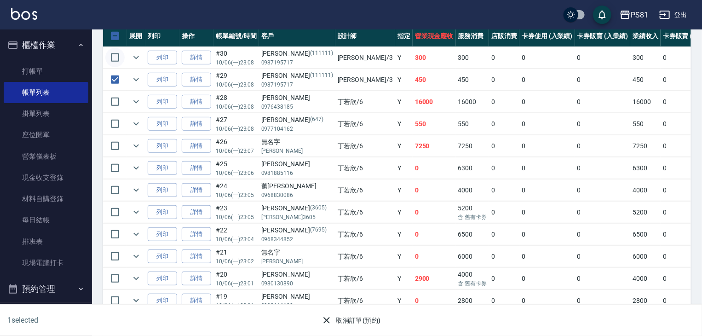 Image resolution: width=702 pixels, height=336 pixels. I want to click on td: 7250, so click(435, 146).